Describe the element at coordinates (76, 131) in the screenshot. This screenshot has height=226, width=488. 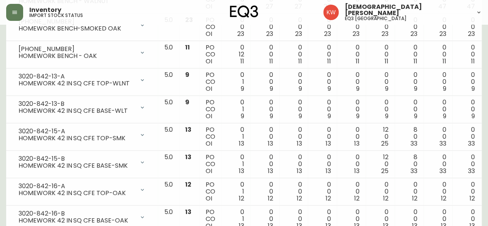
I see `div: 3020-842-15-A` at that location.